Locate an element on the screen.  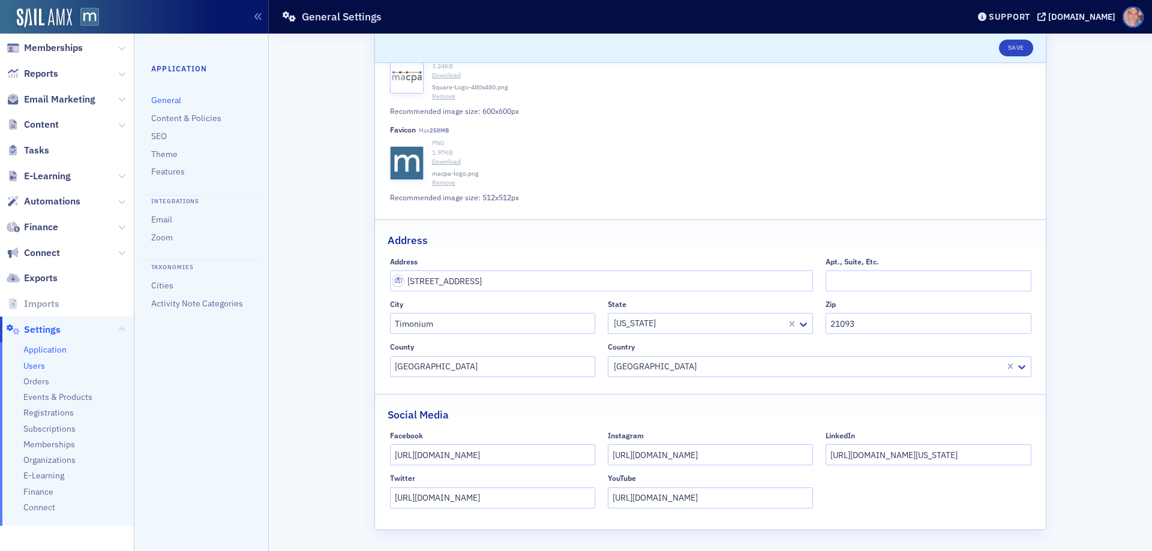
span: Subscriptions is located at coordinates (49, 429).